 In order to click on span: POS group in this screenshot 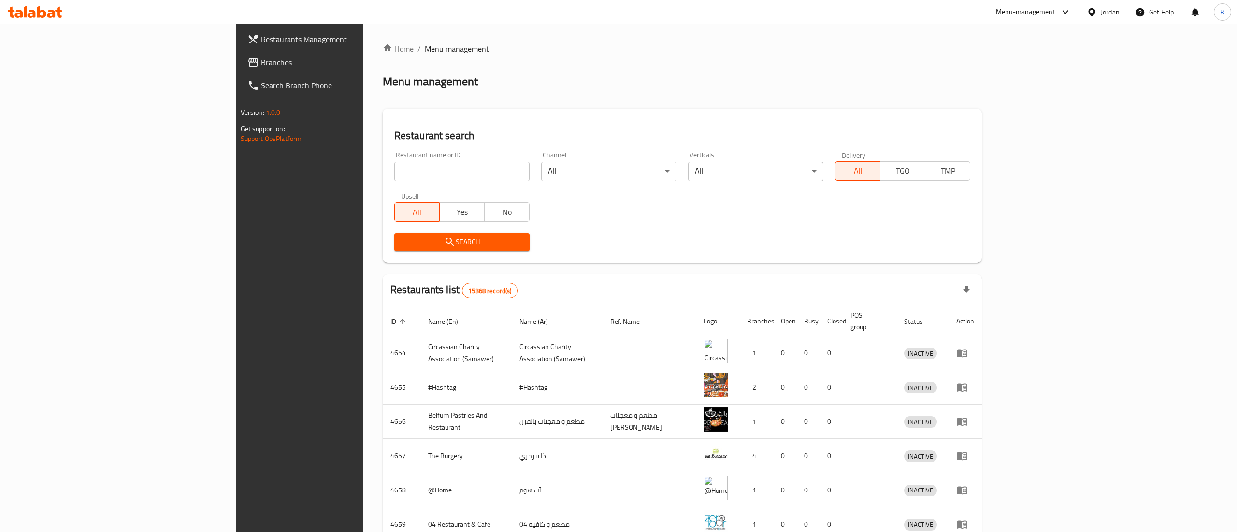, I will do `click(868, 321)`.